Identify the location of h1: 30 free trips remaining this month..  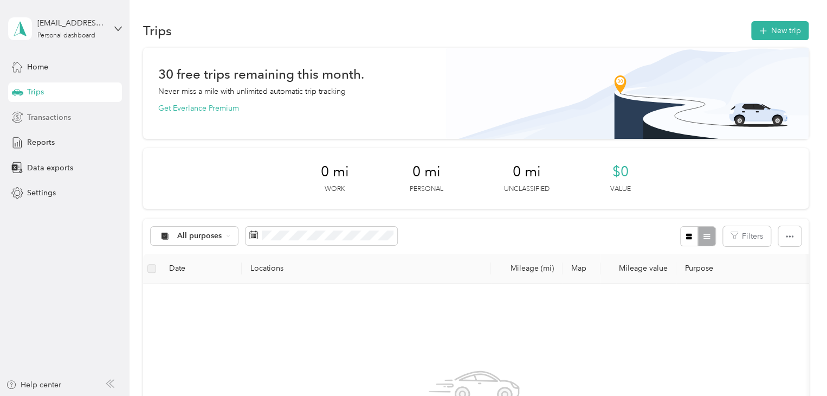
(261, 74).